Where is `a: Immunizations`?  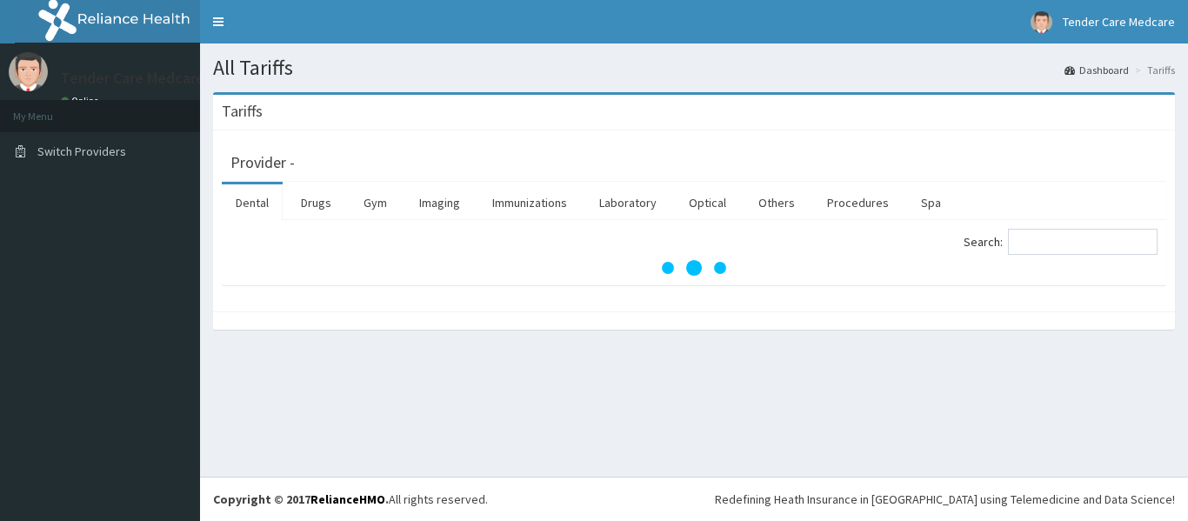 a: Immunizations is located at coordinates (530, 203).